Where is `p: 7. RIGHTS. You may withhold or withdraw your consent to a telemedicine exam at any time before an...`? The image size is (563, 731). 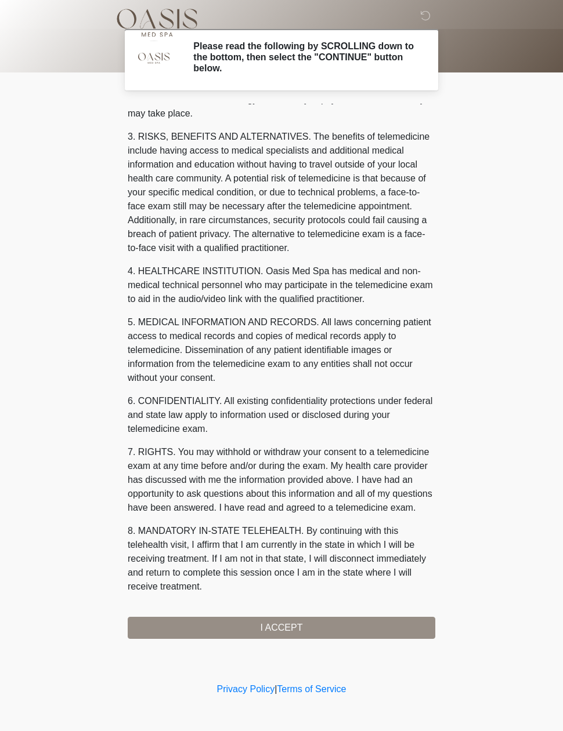 p: 7. RIGHTS. You may withhold or withdraw your consent to a telemedicine exam at any time before an... is located at coordinates (281, 480).